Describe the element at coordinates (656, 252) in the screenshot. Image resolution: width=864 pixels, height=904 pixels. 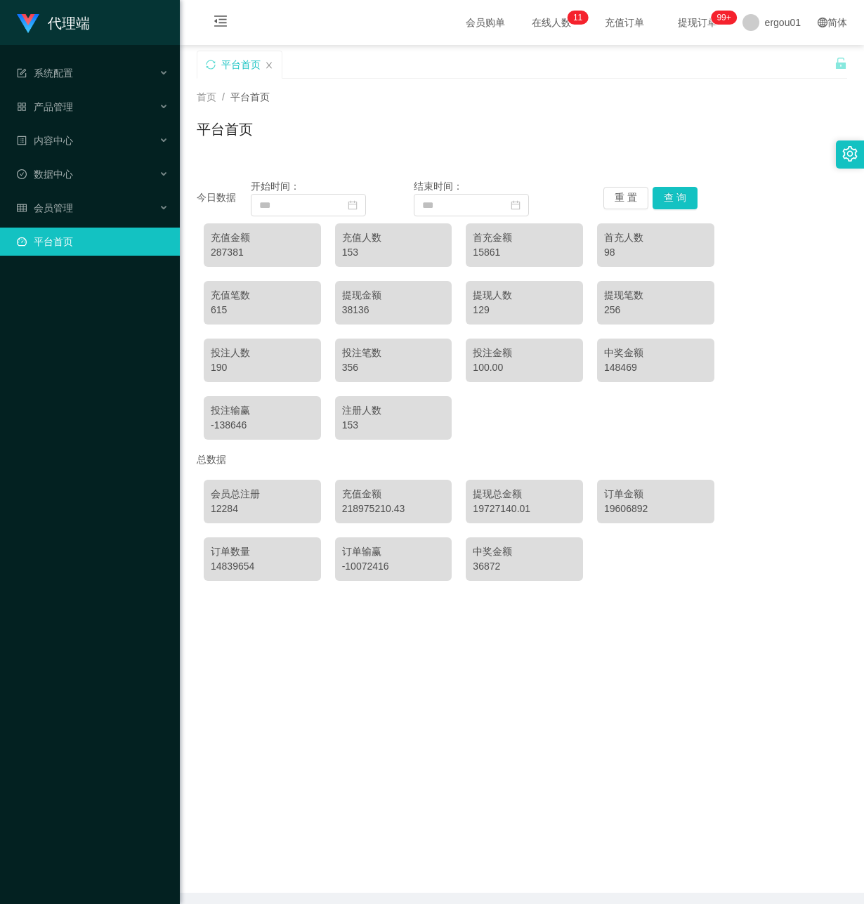
I see `div: 98` at that location.